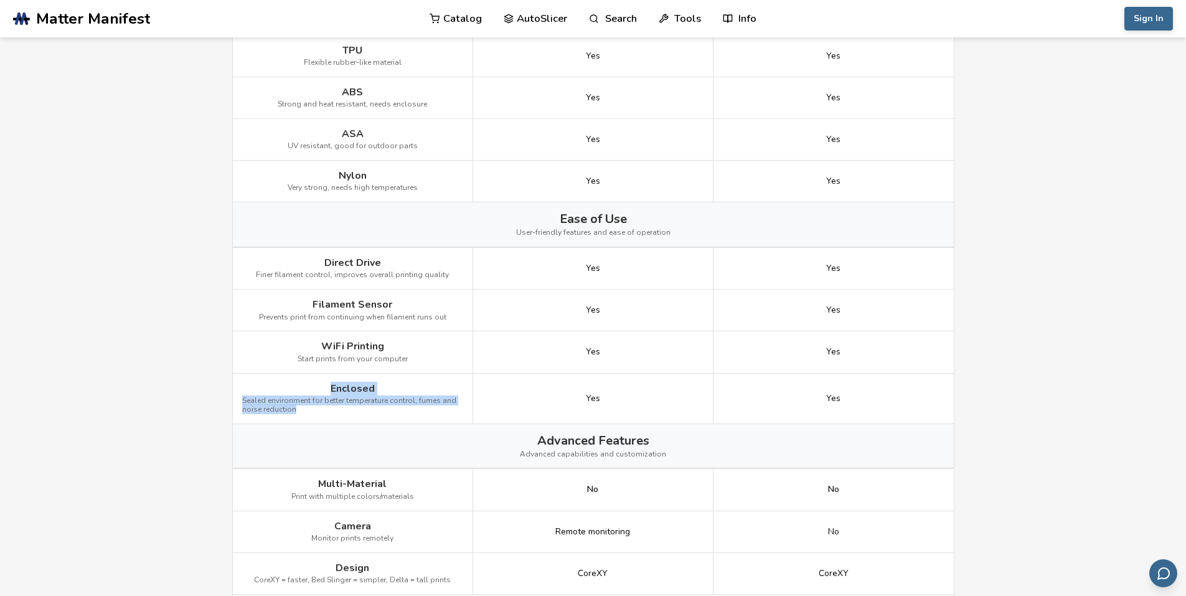 This screenshot has width=1186, height=596. Describe the element at coordinates (352, 359) in the screenshot. I see `span: Start prints from your computer` at that location.